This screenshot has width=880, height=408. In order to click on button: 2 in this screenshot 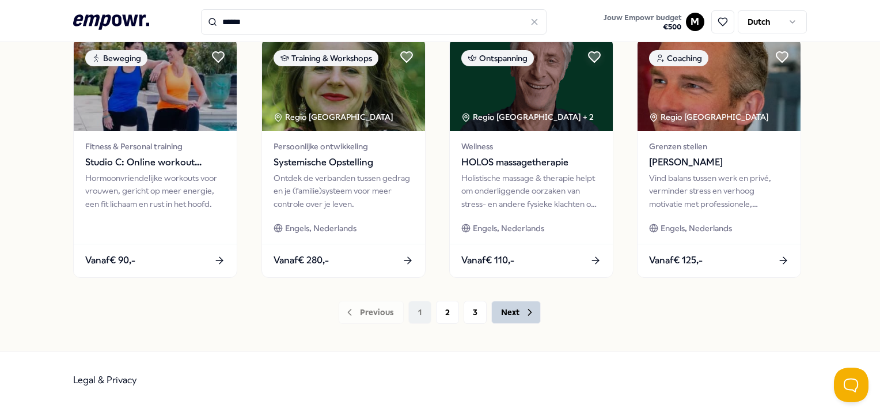, I will do `click(448, 312)`.